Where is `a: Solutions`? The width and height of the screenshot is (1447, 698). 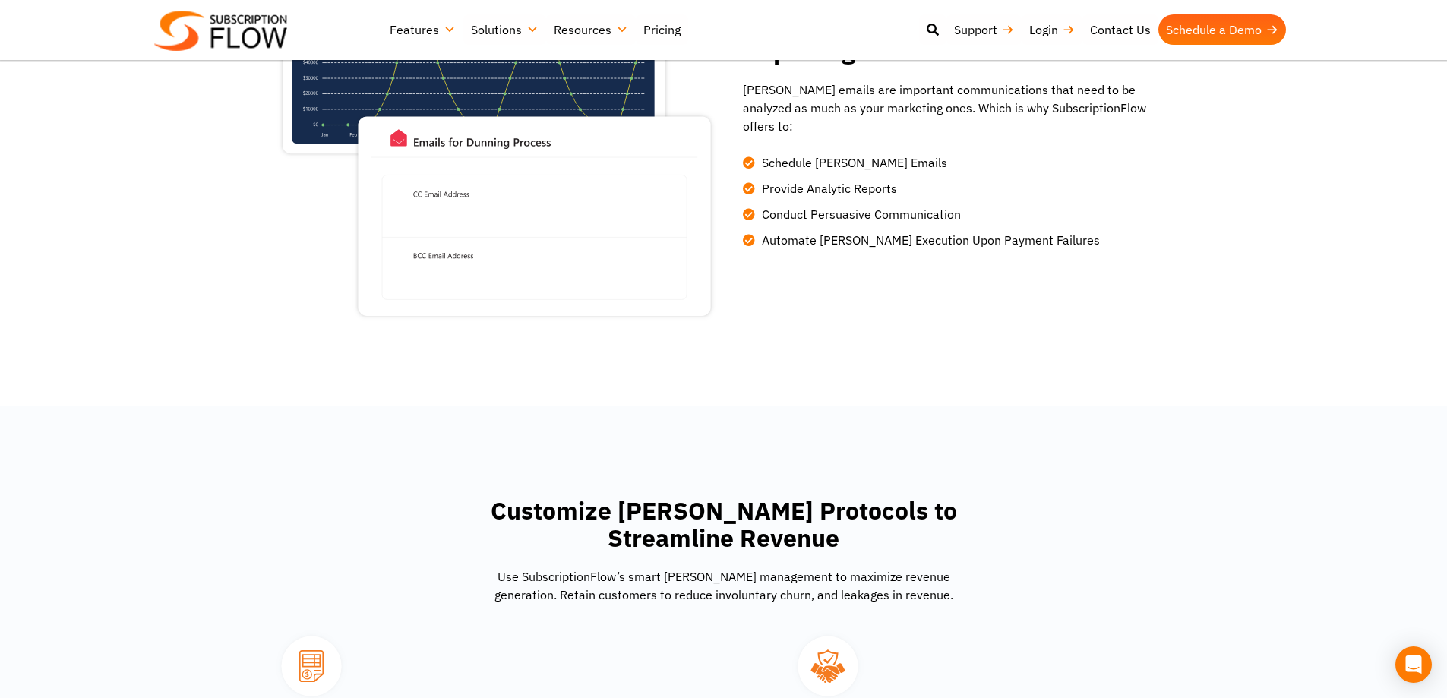
a: Solutions is located at coordinates (504, 30).